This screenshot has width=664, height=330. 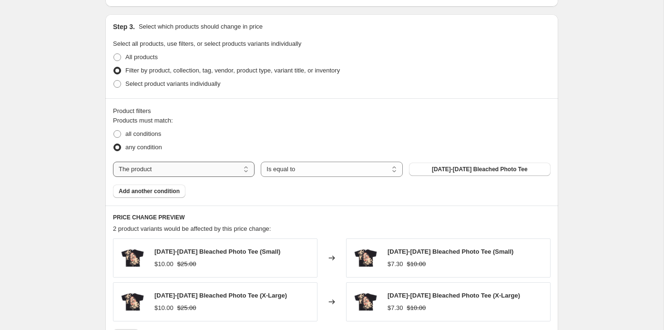 I want to click on span: Filter by product, collection, tag, vendor, product type, variant title, or inventory, so click(x=233, y=70).